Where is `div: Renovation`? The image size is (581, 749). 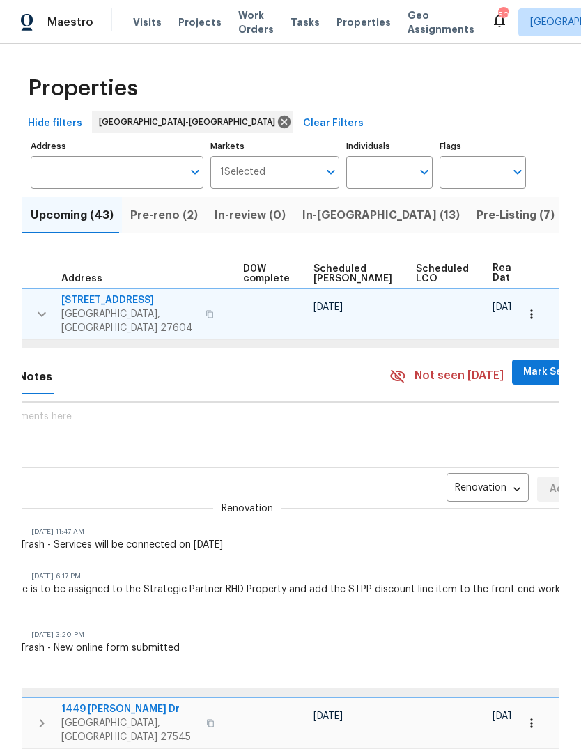
div: Renovation is located at coordinates (488, 489).